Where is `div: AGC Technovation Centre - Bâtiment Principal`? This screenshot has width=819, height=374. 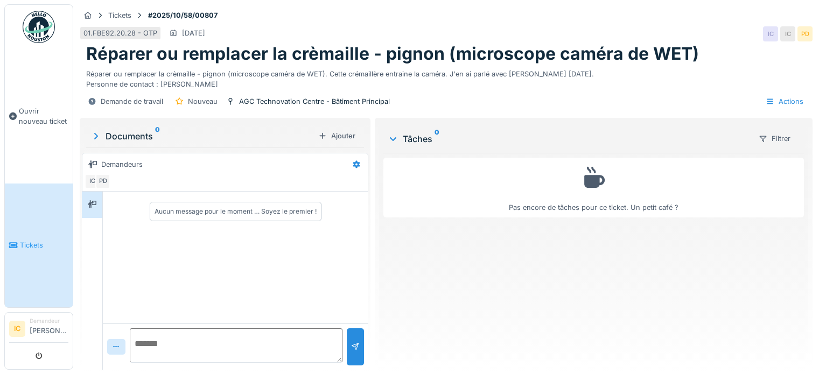
div: AGC Technovation Centre - Bâtiment Principal is located at coordinates (314, 101).